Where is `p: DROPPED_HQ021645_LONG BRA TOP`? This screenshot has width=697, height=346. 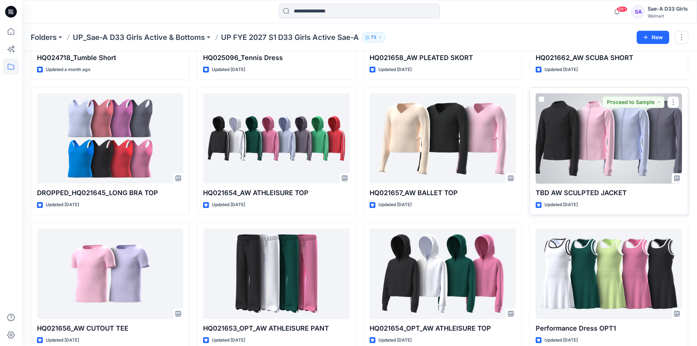 p: DROPPED_HQ021645_LONG BRA TOP is located at coordinates (110, 193).